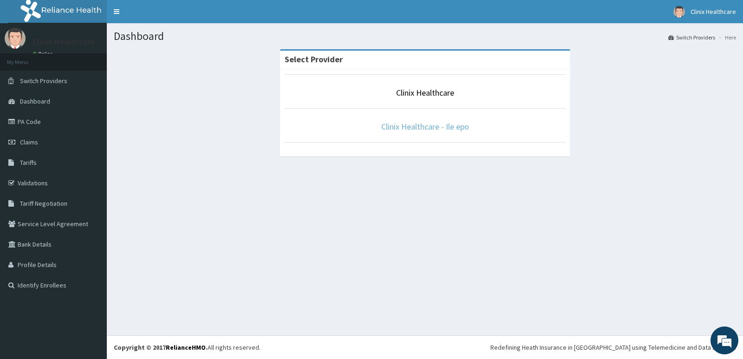 The image size is (743, 359). What do you see at coordinates (425, 36) in the screenshot?
I see `h1: Dashboard` at bounding box center [425, 36].